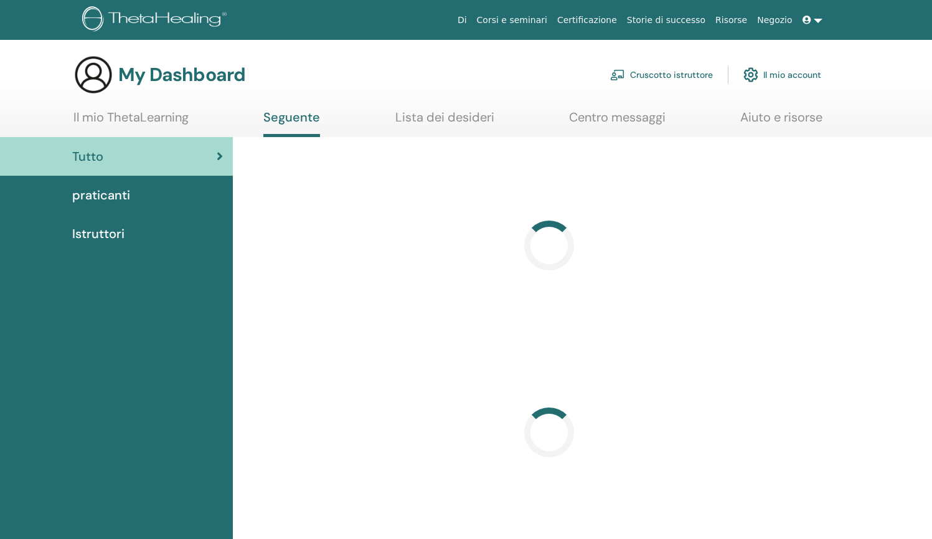 This screenshot has height=539, width=932. I want to click on a: Certificazione, so click(587, 20).